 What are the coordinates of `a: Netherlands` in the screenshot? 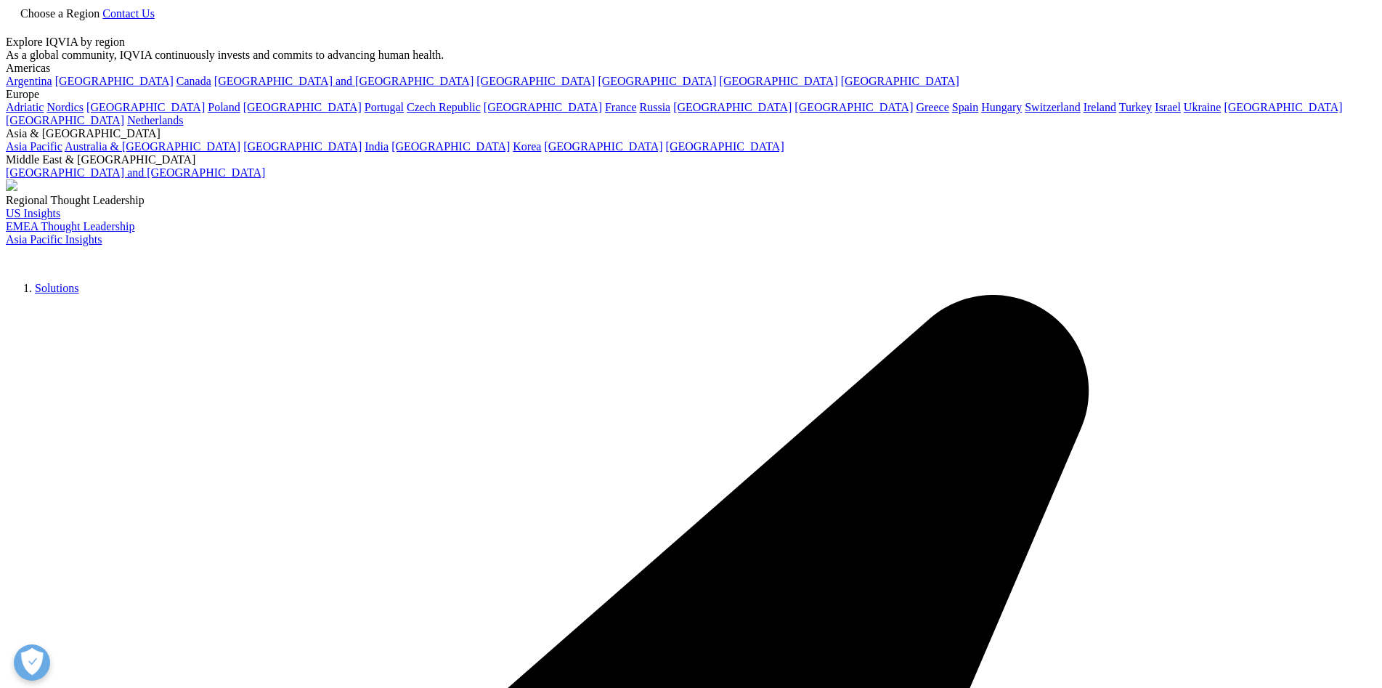 It's located at (155, 120).